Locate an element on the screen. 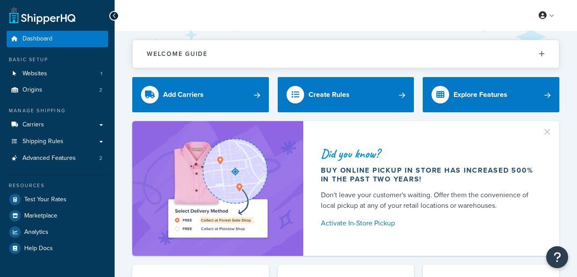 The width and height of the screenshot is (577, 277). li: Advanced Features is located at coordinates (57, 158).